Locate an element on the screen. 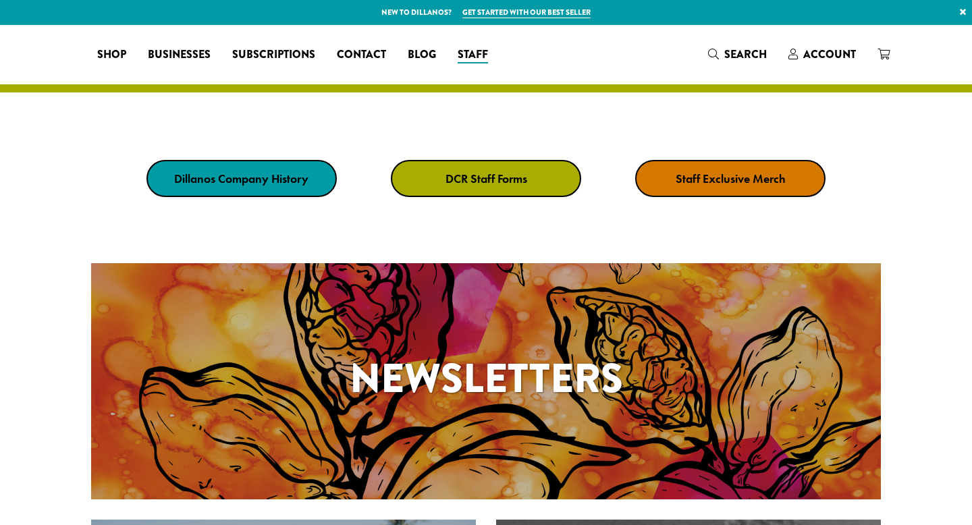  span: Contact is located at coordinates (361, 55).